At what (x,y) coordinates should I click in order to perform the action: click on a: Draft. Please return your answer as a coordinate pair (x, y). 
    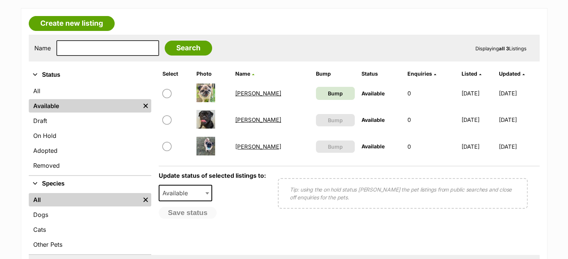
    Looking at the image, I should click on (90, 121).